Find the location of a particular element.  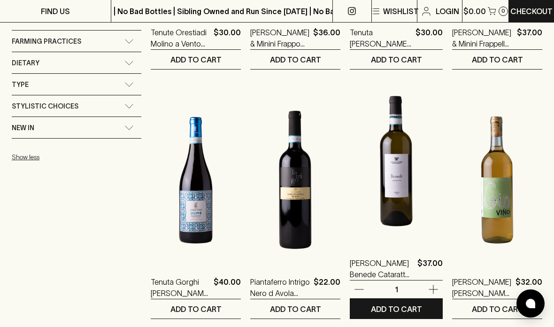

span: Dietary is located at coordinates (25, 63).